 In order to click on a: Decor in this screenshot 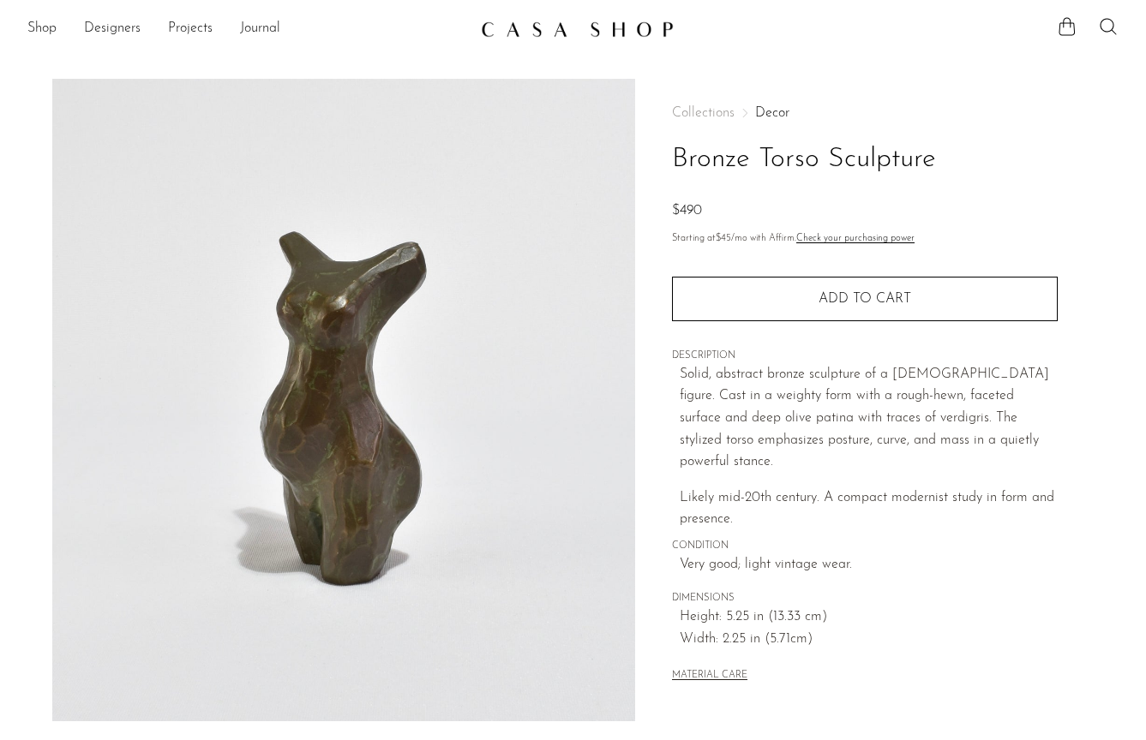, I will do `click(772, 113)`.